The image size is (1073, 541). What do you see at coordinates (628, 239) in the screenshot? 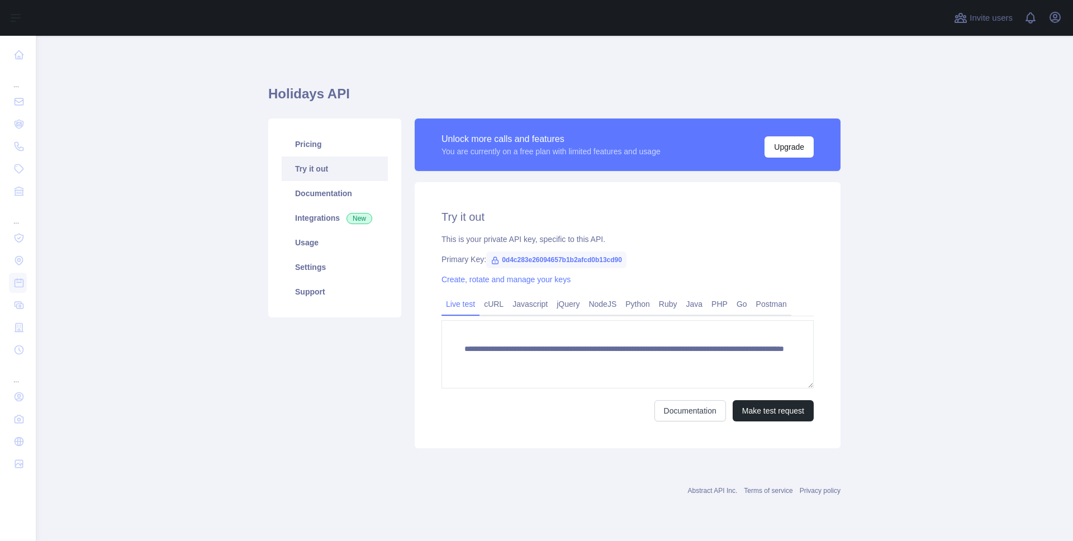
I see `div: This is your private API key, specific to this API.` at bounding box center [628, 239].